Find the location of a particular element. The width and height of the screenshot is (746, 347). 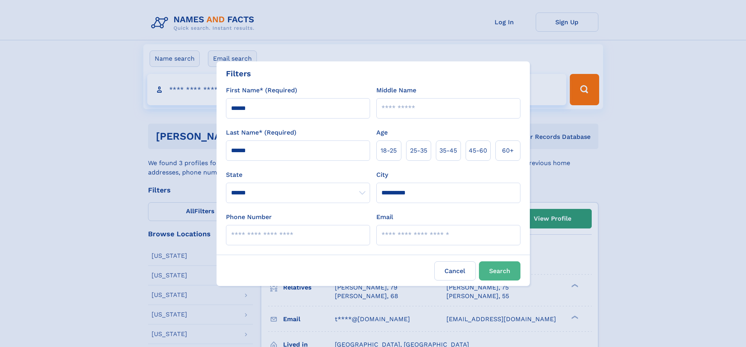

label: Last Name* (Required) is located at coordinates (261, 133).